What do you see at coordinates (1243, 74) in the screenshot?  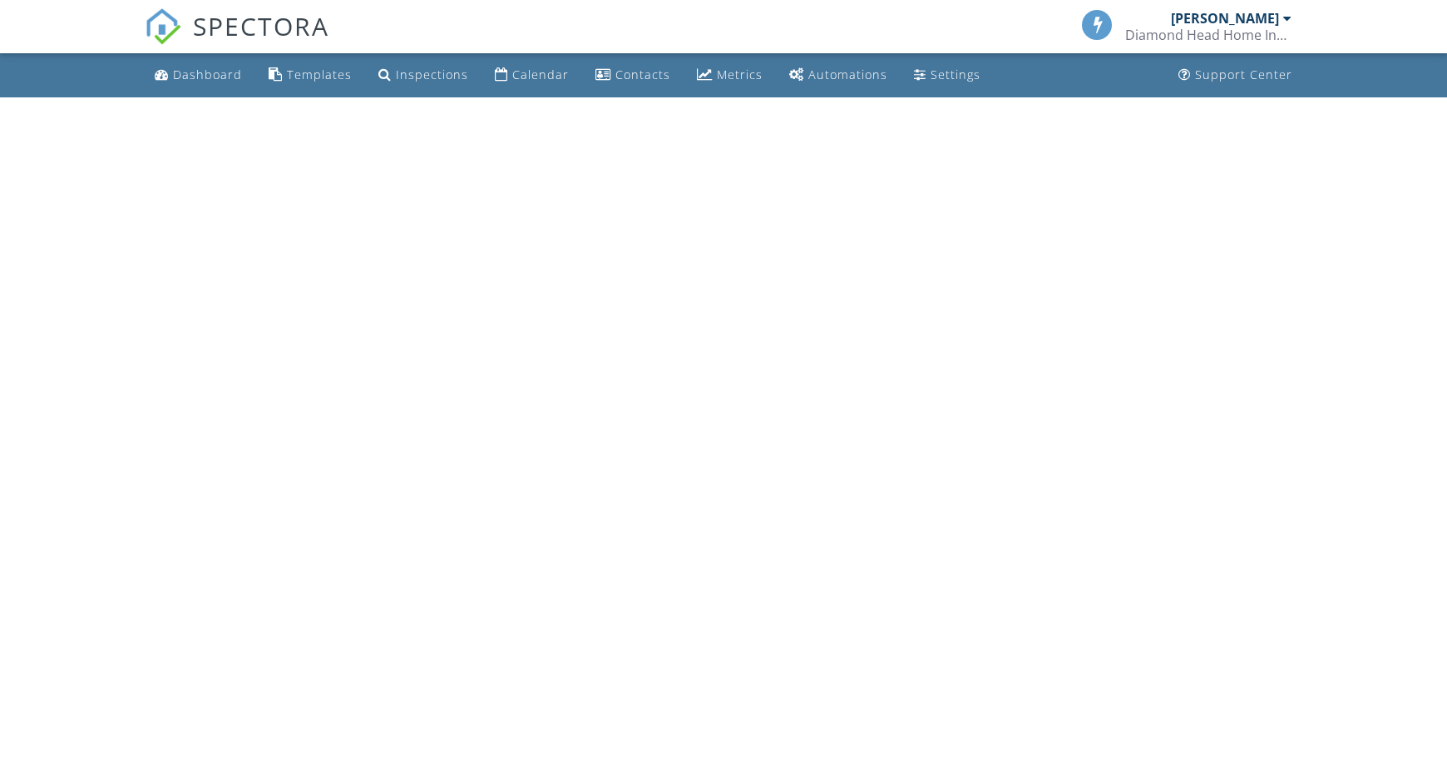 I see `div: Support Center` at bounding box center [1243, 74].